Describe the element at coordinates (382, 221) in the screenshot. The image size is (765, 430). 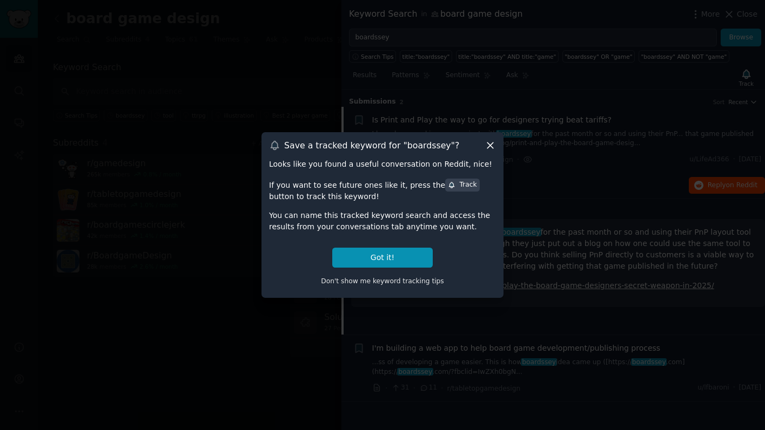
I see `div: You can name this tracked keyword search and access the results from your conversations tab anyti...` at that location.